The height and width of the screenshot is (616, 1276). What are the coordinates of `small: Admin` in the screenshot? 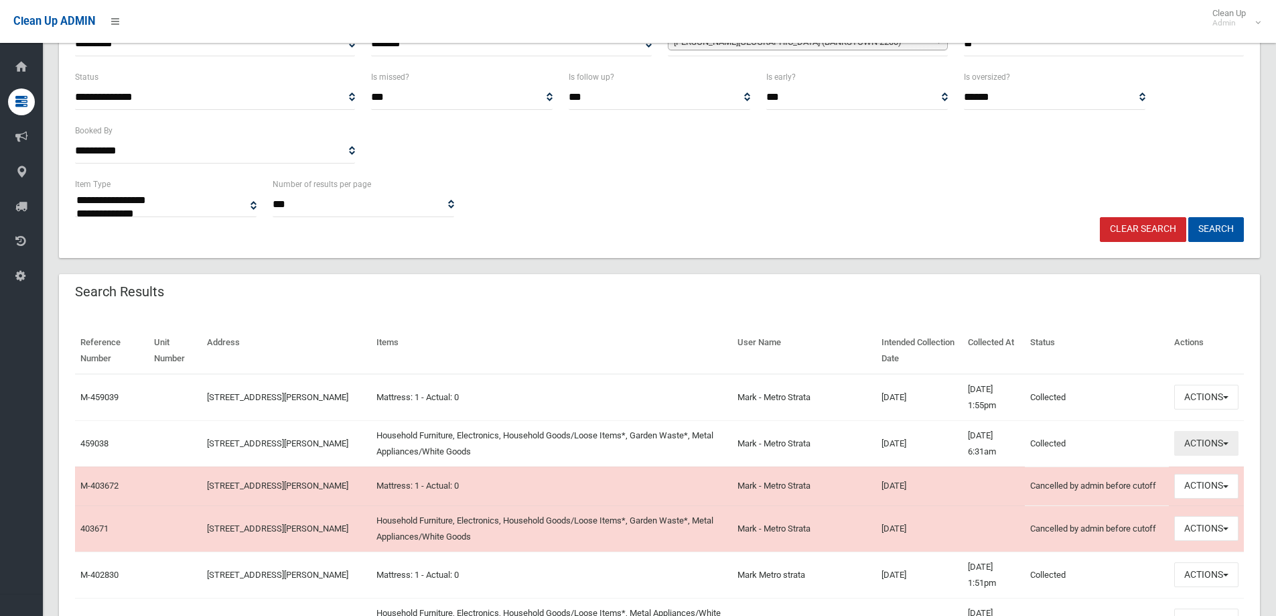 It's located at (1229, 23).